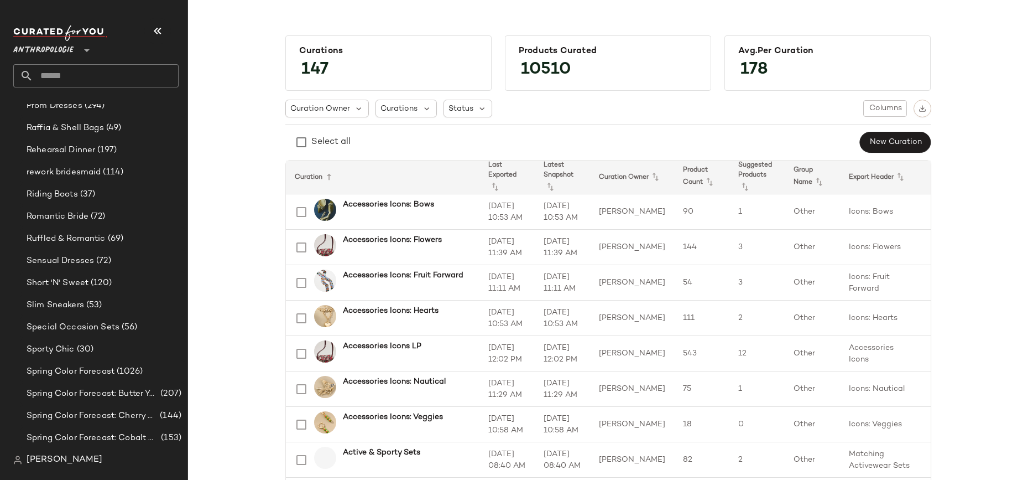 The width and height of the screenshot is (1028, 480). I want to click on button: Columns, so click(885, 108).